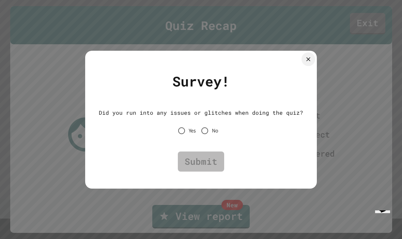 This screenshot has width=402, height=239. I want to click on span: Yes, so click(192, 131).